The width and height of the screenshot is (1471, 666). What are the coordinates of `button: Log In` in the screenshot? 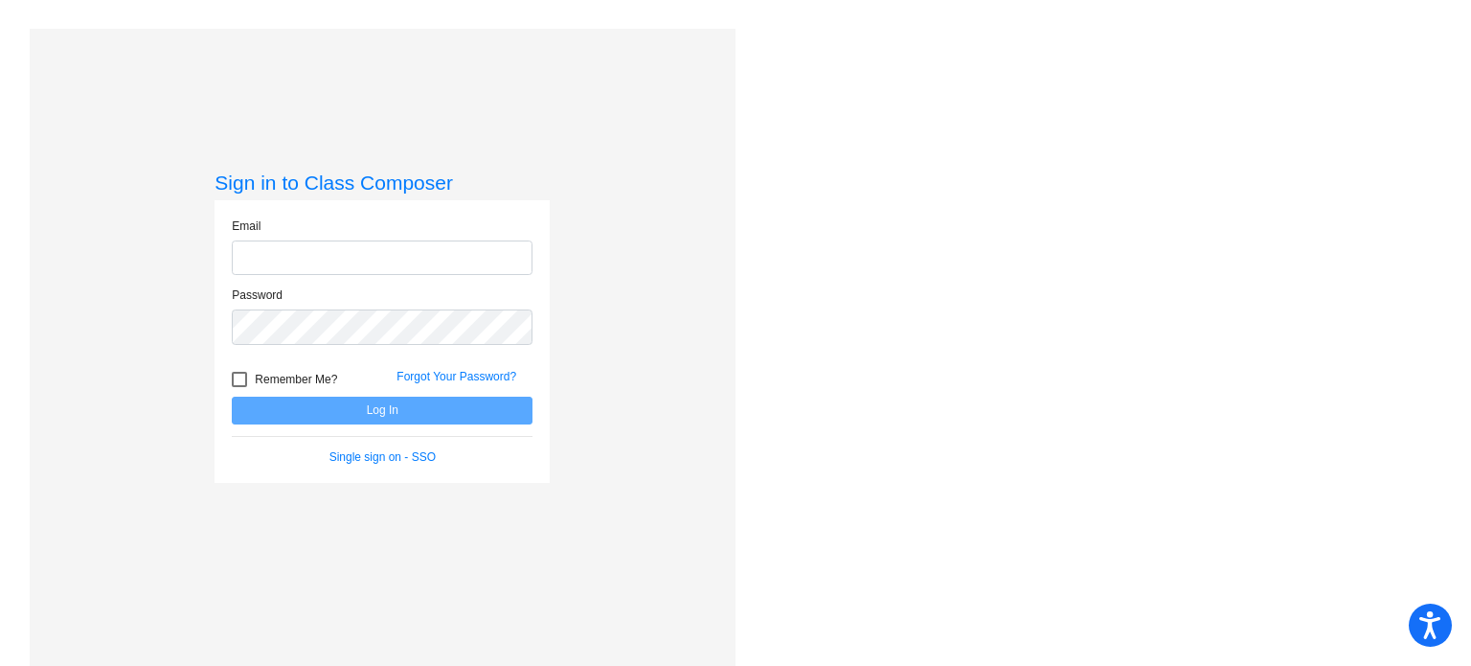 It's located at (382, 410).